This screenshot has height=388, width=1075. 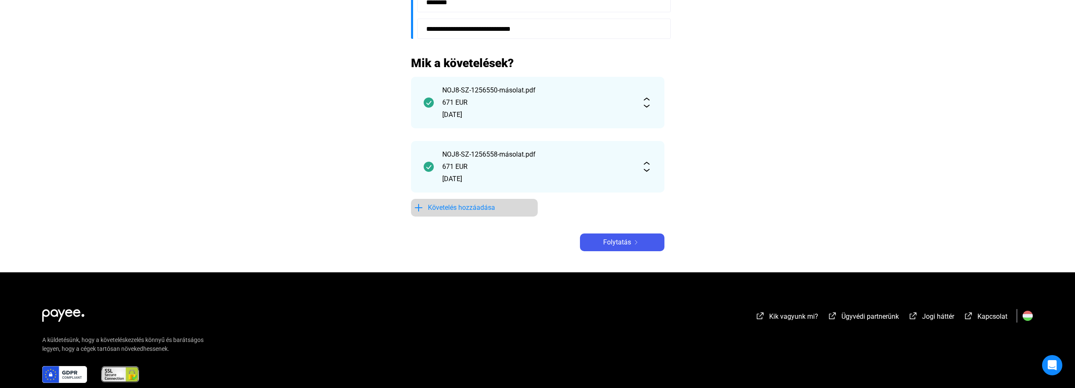 What do you see at coordinates (931, 318) in the screenshot?
I see `a: external-link-whiteJogi háttér` at bounding box center [931, 318].